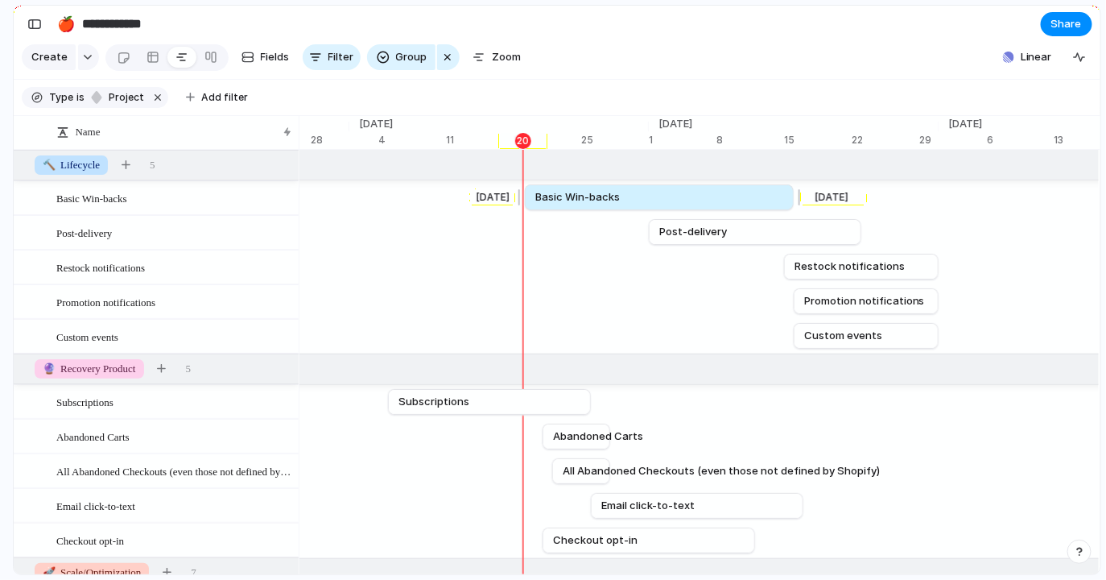  I want to click on span: project, so click(124, 97).